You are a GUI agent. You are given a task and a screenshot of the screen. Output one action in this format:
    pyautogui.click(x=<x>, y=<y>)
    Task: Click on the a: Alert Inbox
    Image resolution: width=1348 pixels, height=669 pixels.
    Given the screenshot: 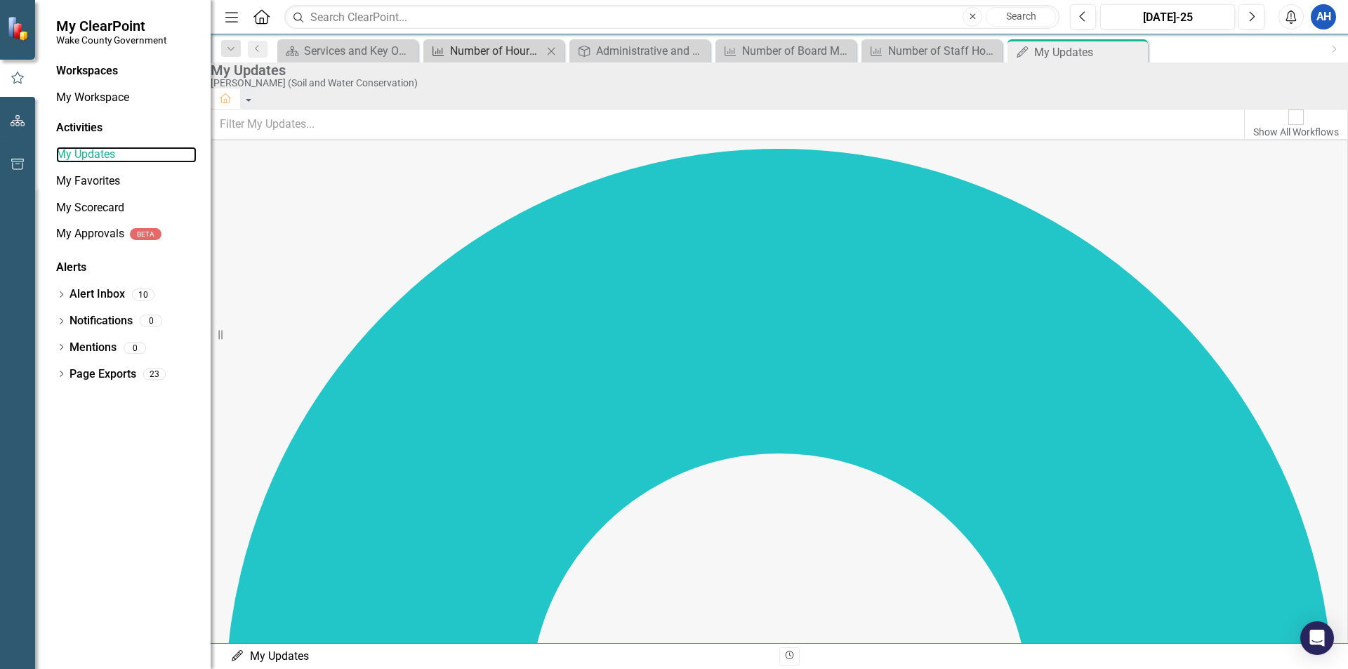 What is the action you would take?
    pyautogui.click(x=97, y=294)
    